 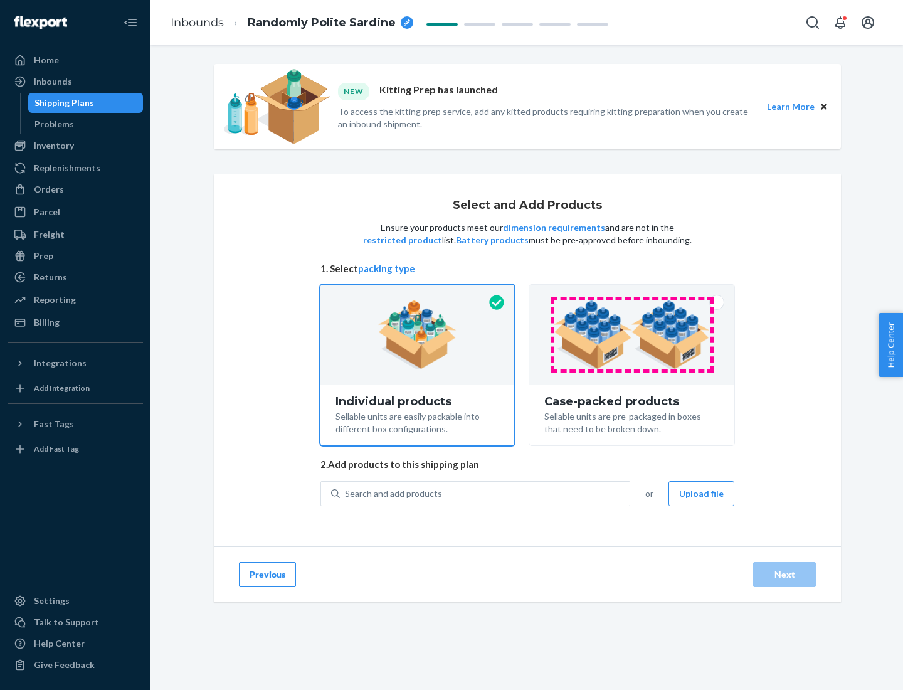 I want to click on div: Shipping Plans, so click(x=64, y=103).